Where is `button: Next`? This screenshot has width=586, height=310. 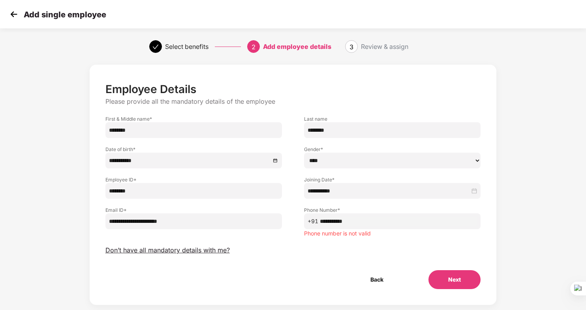 button: Next is located at coordinates (454, 280).